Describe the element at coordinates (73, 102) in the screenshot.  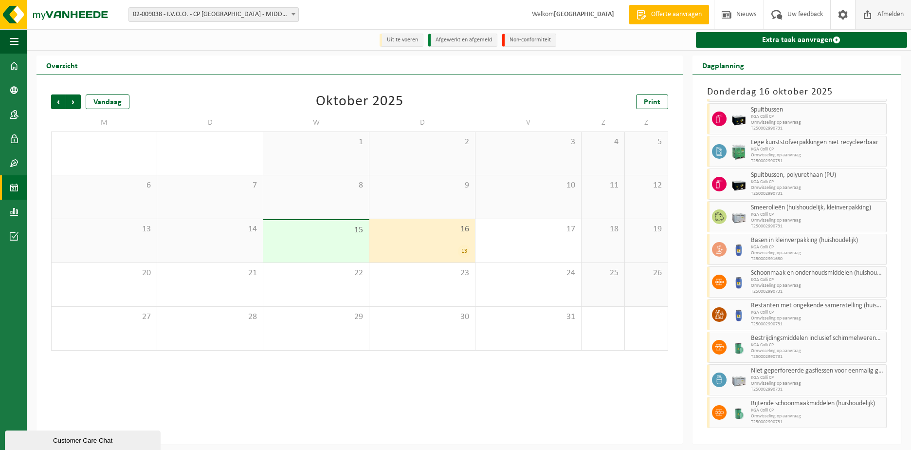
I see `span: Volgende` at that location.